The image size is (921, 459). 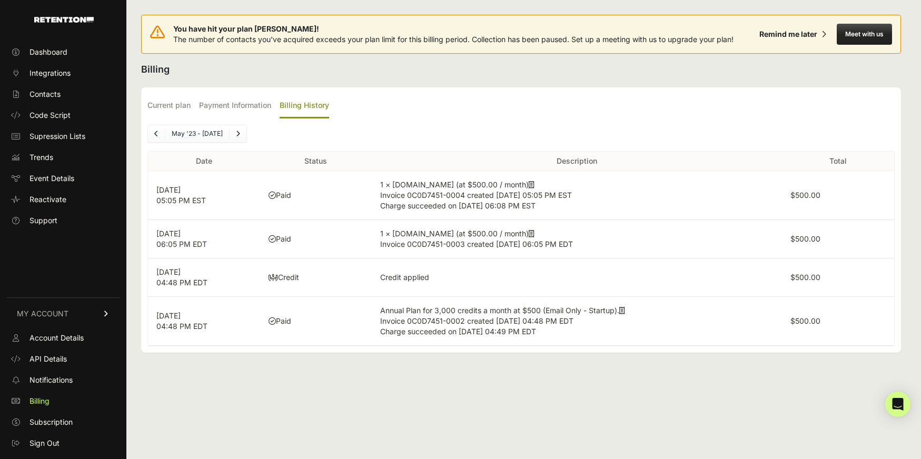 I want to click on span: Code Script, so click(x=50, y=115).